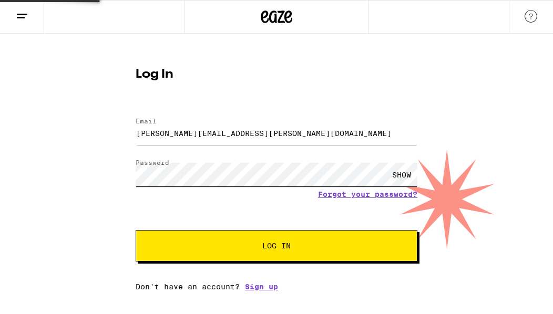 Image resolution: width=553 pixels, height=314 pixels. What do you see at coordinates (41, 12) in the screenshot?
I see `span: Hi. Need any help?` at bounding box center [41, 12].